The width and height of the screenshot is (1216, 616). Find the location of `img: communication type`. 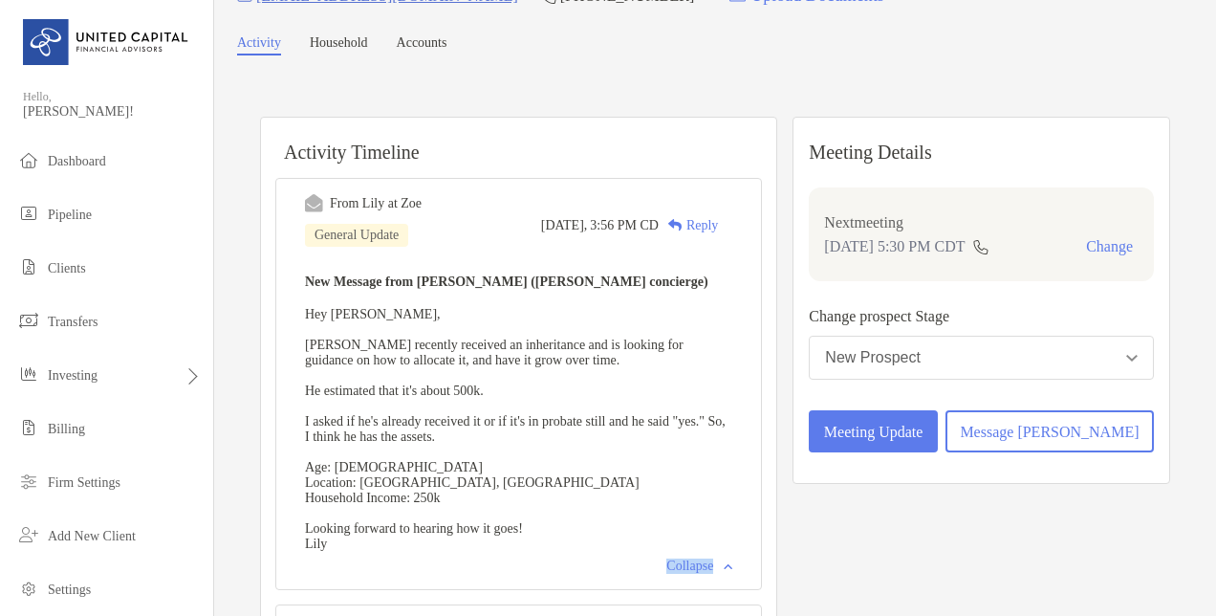

img: communication type is located at coordinates (981, 247).